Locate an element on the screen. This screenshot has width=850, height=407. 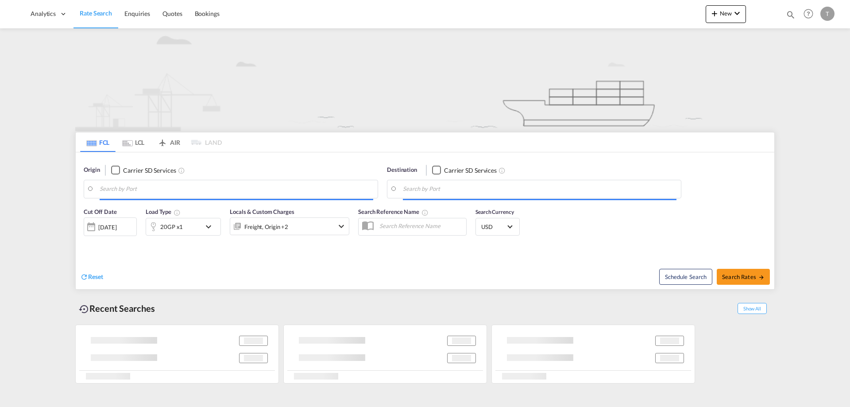
md-tab-item: LCL is located at coordinates (133, 142).